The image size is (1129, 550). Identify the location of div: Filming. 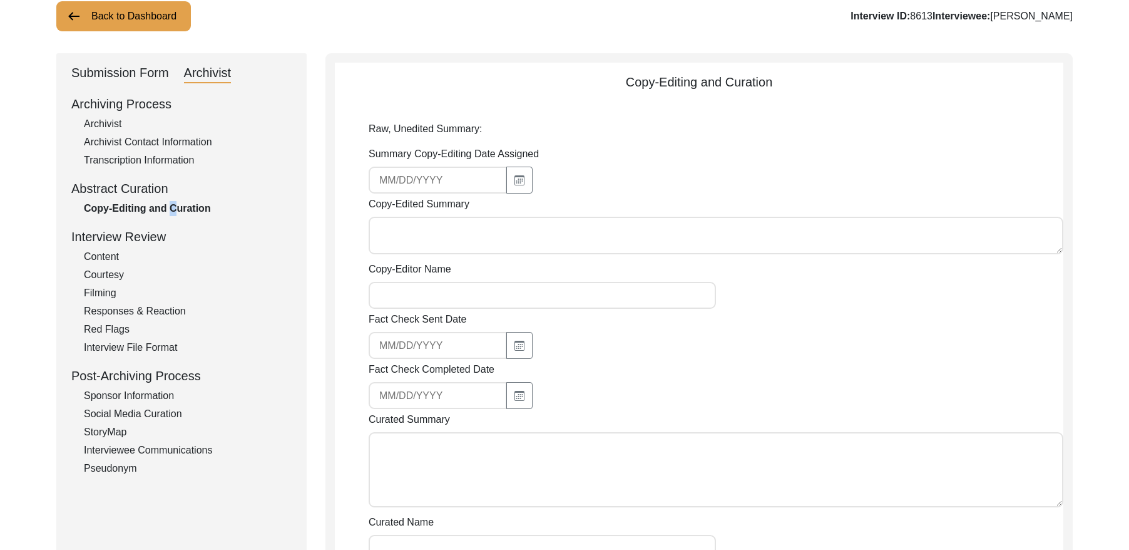
(188, 293).